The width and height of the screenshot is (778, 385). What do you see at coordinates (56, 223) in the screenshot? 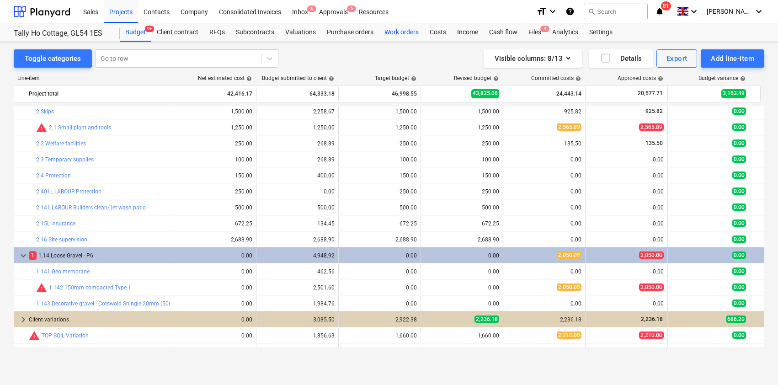
I see `a: 2.15L Insurance` at bounding box center [56, 223].